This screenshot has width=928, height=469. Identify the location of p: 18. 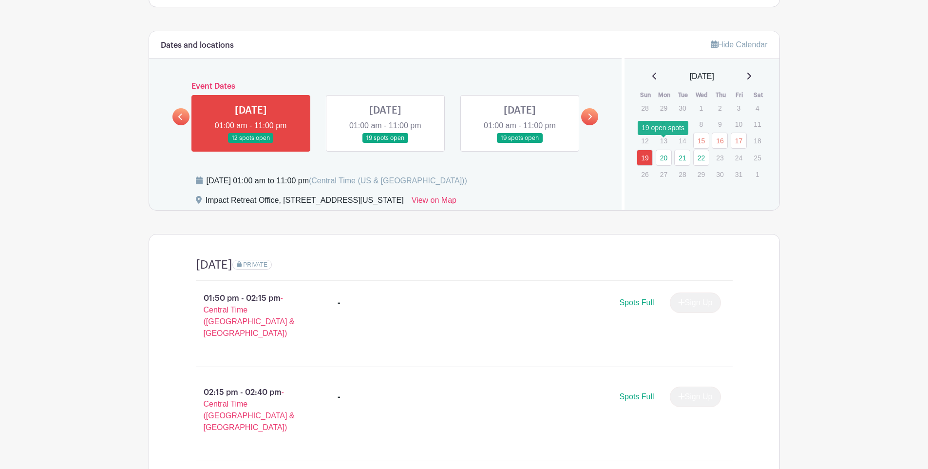
(757, 140).